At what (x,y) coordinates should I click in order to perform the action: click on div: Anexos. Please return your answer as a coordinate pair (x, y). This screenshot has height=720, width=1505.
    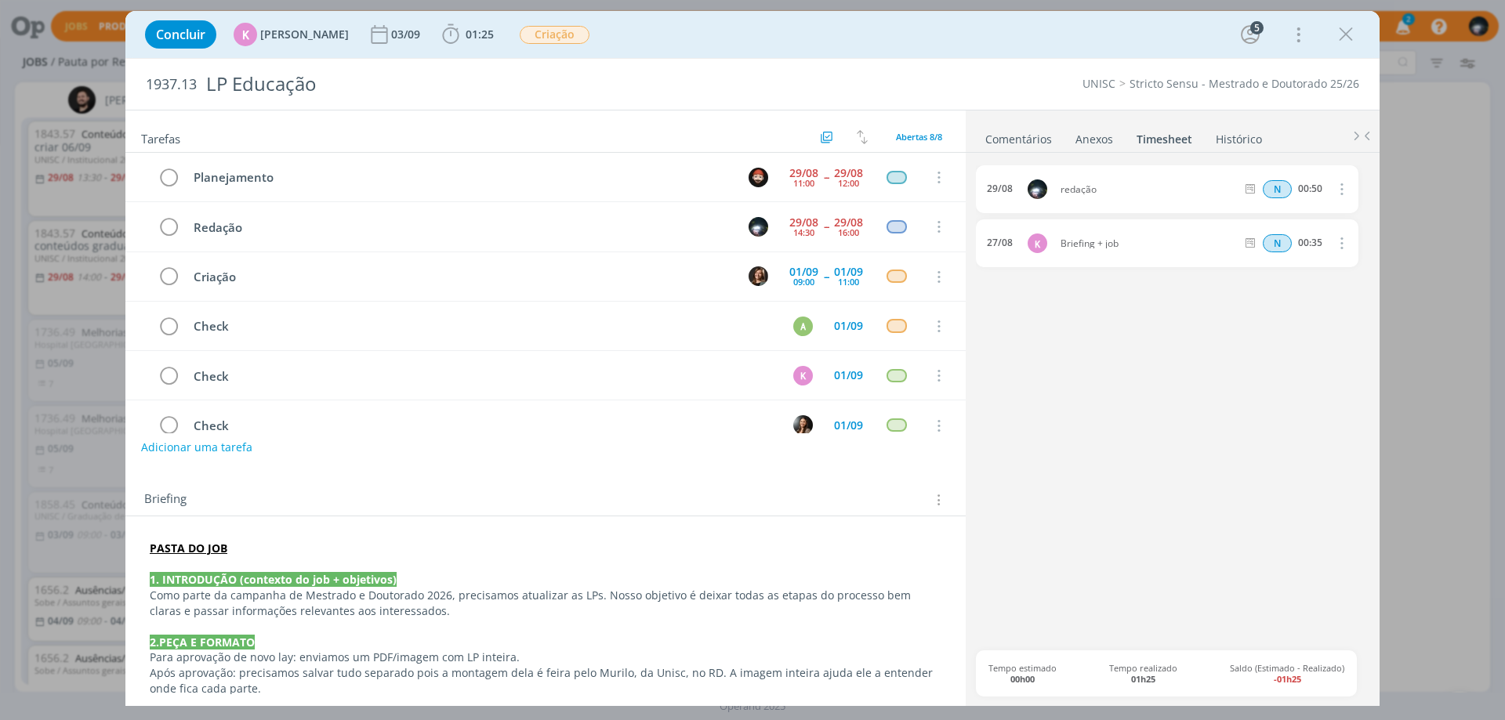
    Looking at the image, I should click on (1094, 139).